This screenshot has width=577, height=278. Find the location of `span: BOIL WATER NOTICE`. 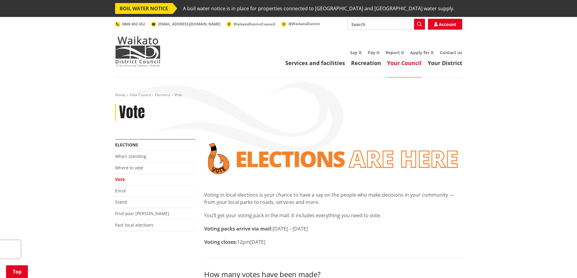

span: BOIL WATER NOTICE is located at coordinates (144, 8).